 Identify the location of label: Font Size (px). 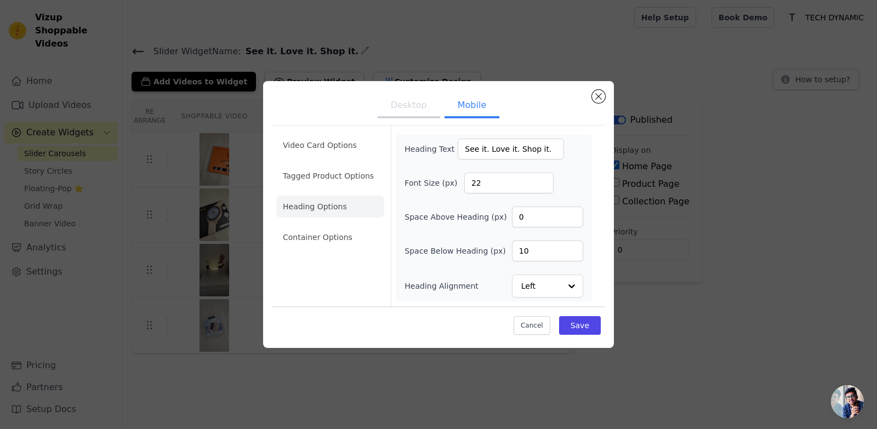
(434, 183).